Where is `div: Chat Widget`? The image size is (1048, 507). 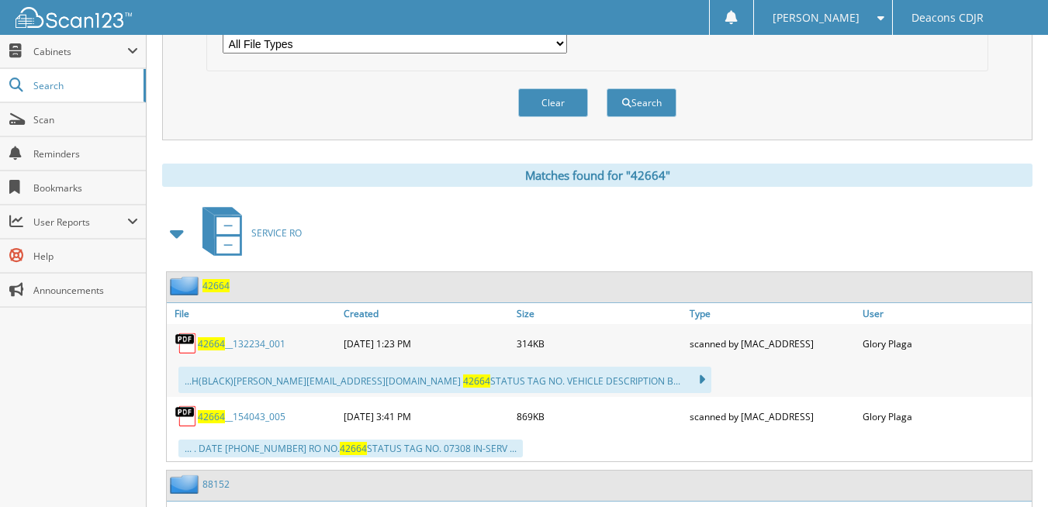 div: Chat Widget is located at coordinates (1009, 470).